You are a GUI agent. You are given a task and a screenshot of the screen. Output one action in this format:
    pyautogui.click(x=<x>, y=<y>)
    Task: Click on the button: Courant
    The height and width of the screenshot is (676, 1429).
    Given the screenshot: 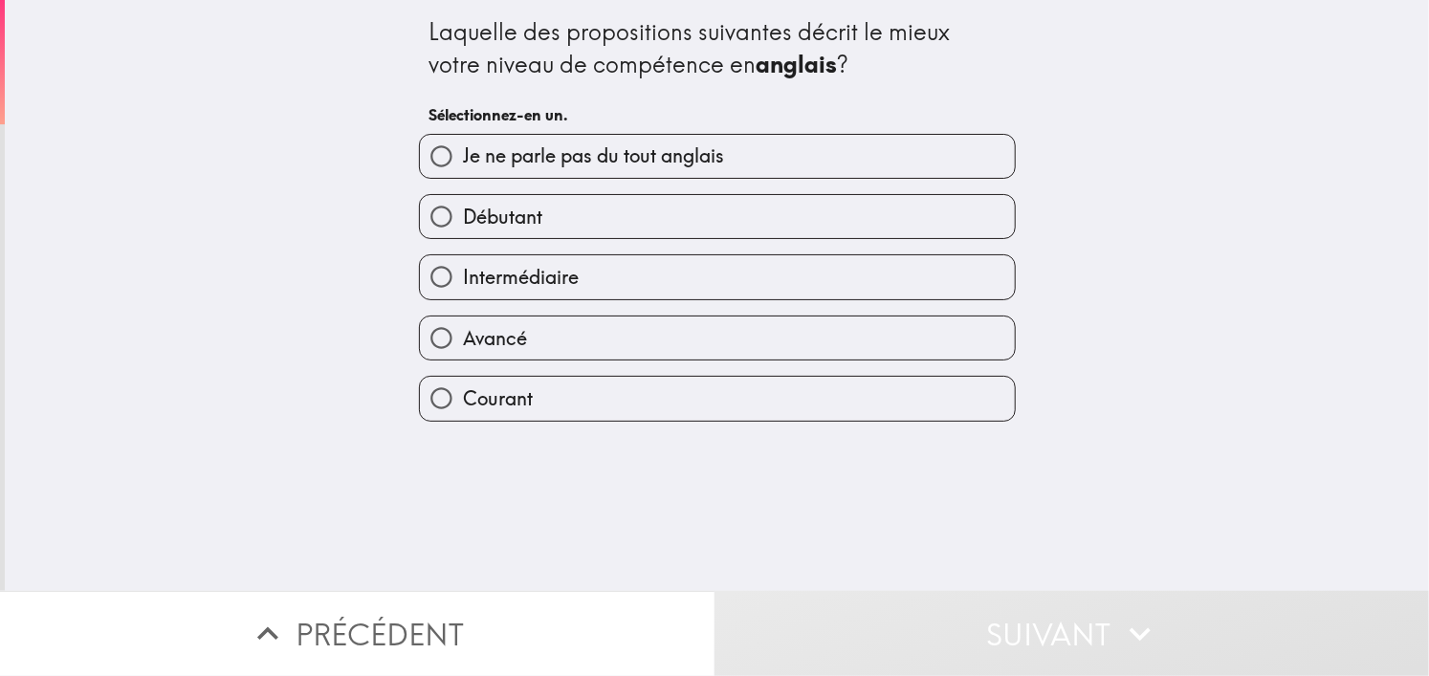 What is the action you would take?
    pyautogui.click(x=717, y=398)
    